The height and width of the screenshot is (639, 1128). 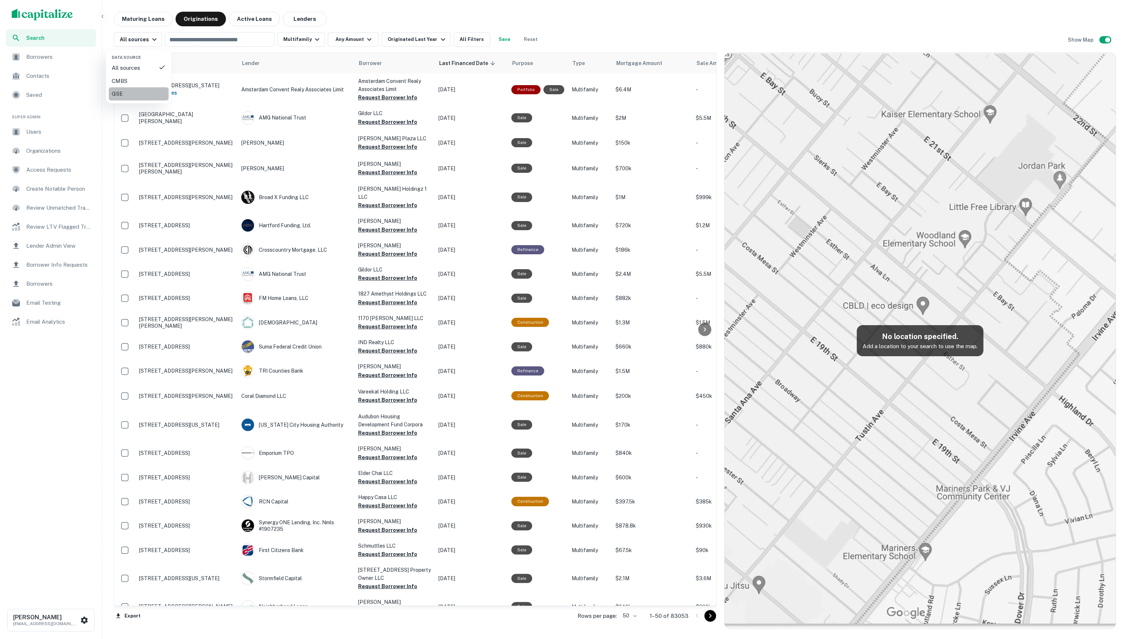 I want to click on div: Chat Widget, so click(x=1110, y=598).